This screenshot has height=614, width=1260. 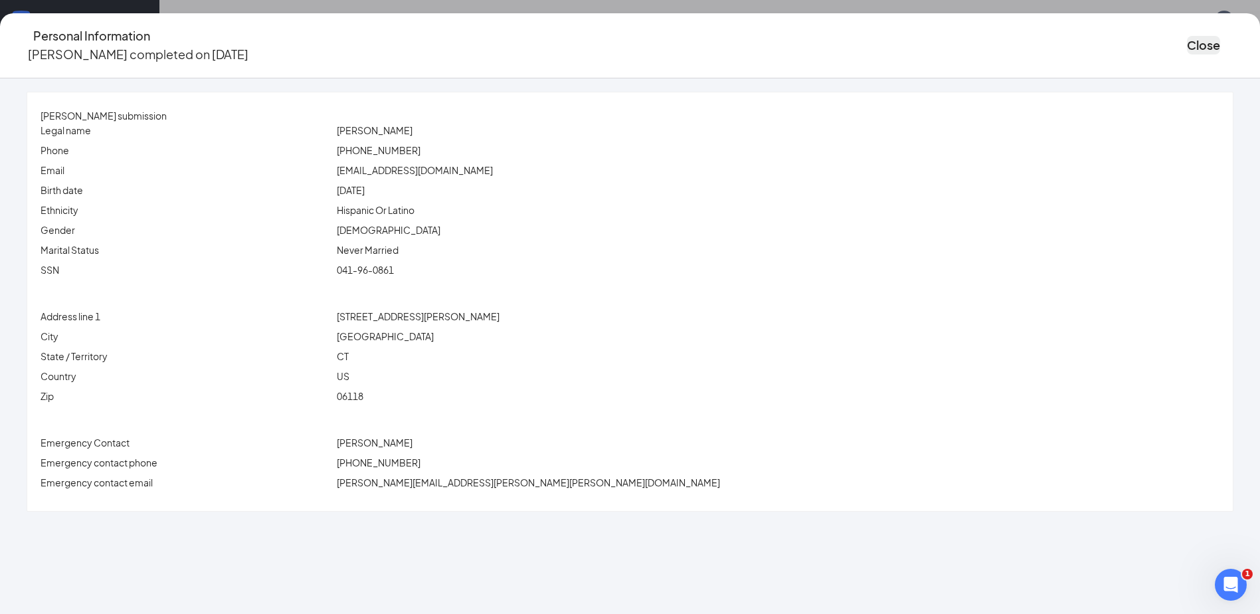 I want to click on p: Zip, so click(x=186, y=396).